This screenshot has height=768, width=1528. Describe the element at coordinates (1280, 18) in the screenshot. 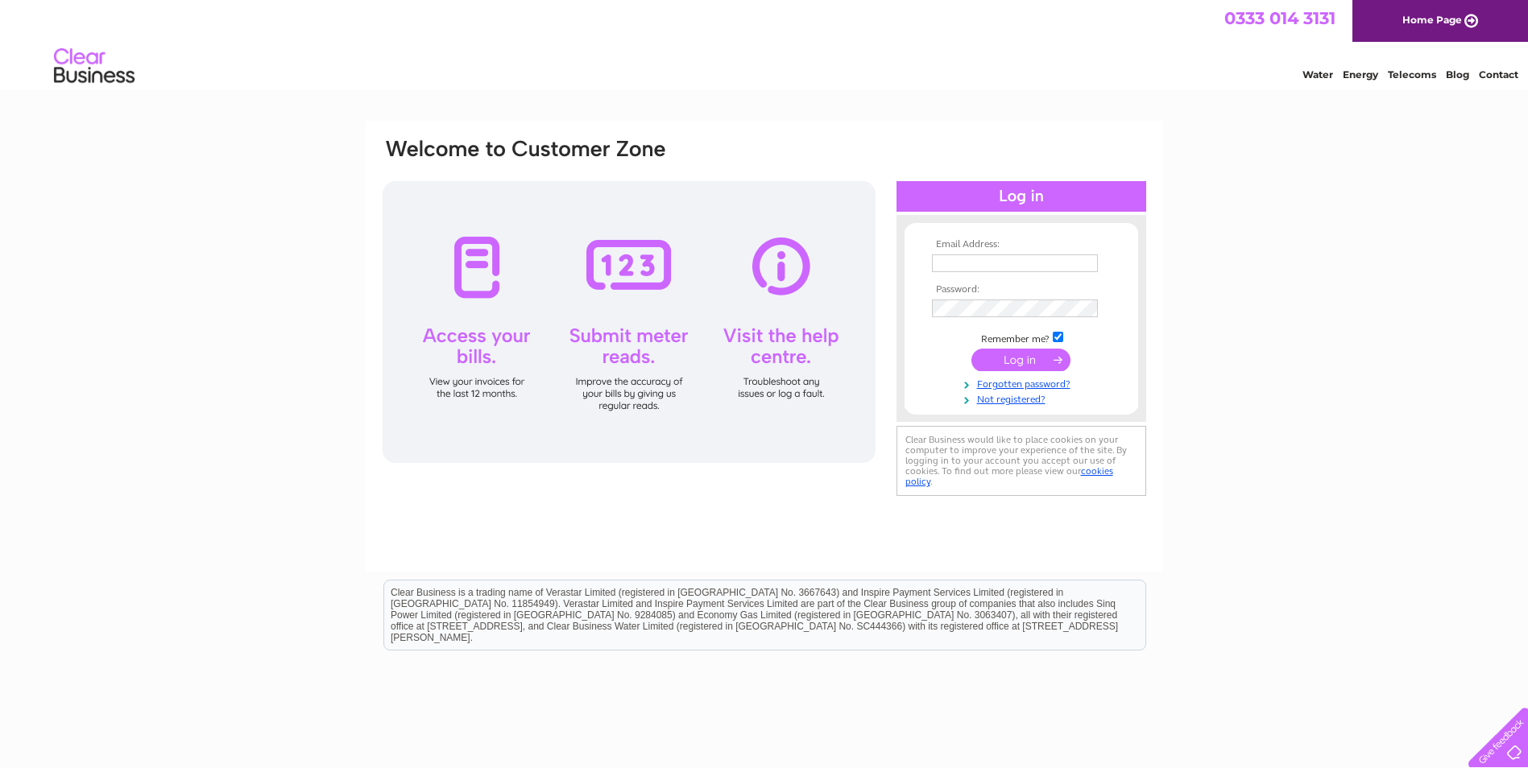

I see `a: 0333 014 3131` at that location.